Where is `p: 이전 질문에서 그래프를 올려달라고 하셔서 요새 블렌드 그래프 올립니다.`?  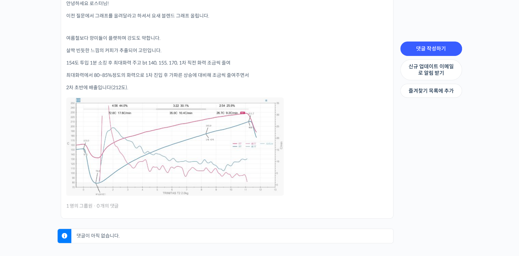
p: 이전 질문에서 그래프를 올려달라고 하셔서 요새 블렌드 그래프 올립니다. is located at coordinates (227, 16).